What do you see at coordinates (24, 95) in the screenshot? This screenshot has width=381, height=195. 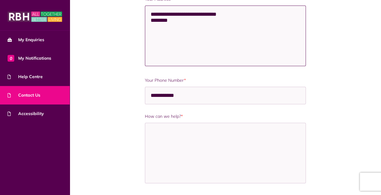 I see `span: Contact Us` at bounding box center [24, 95].